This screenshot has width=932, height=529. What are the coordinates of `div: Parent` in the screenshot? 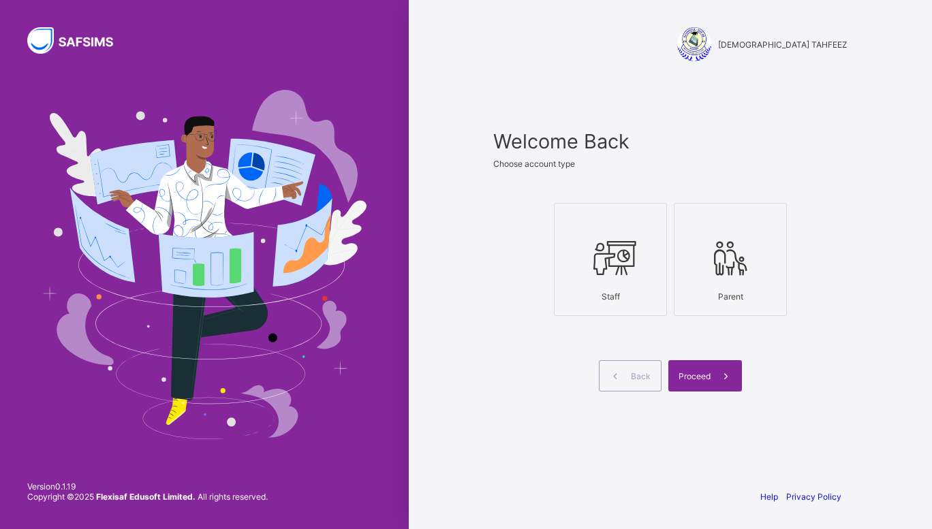 It's located at (730, 296).